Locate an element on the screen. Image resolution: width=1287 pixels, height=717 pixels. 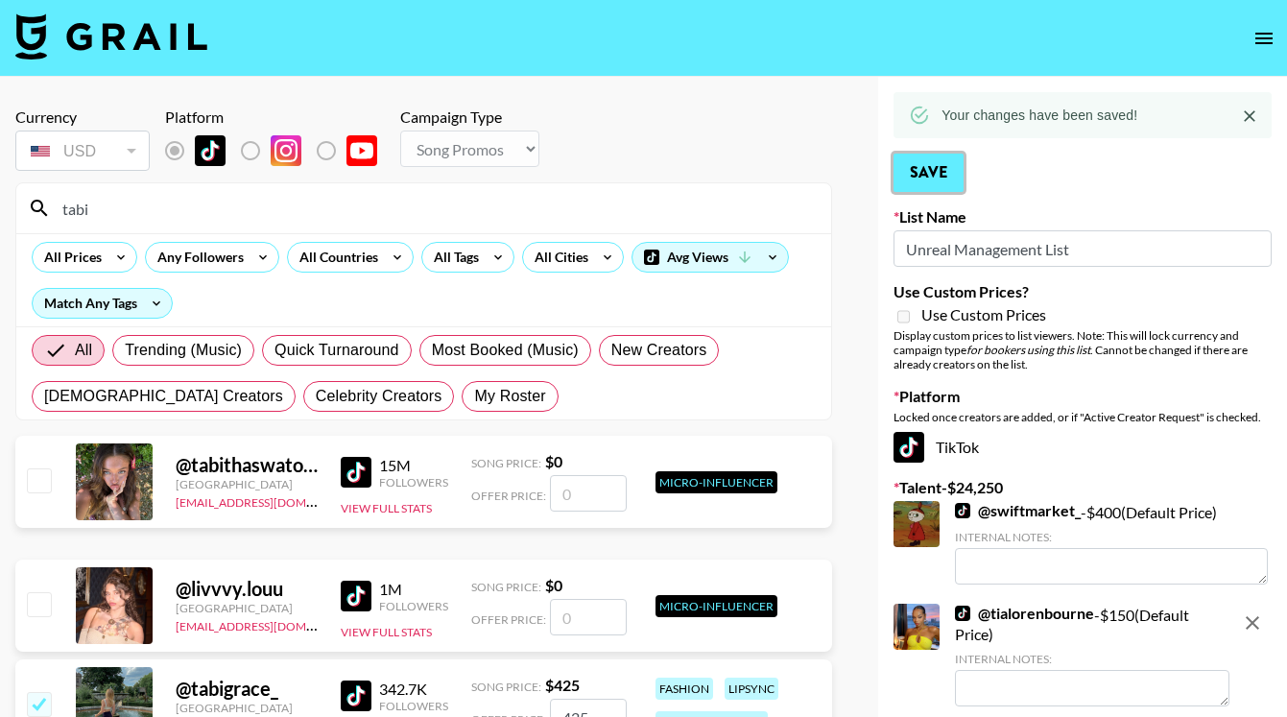
label: Talent - $ 24,250 is located at coordinates (1083, 488).